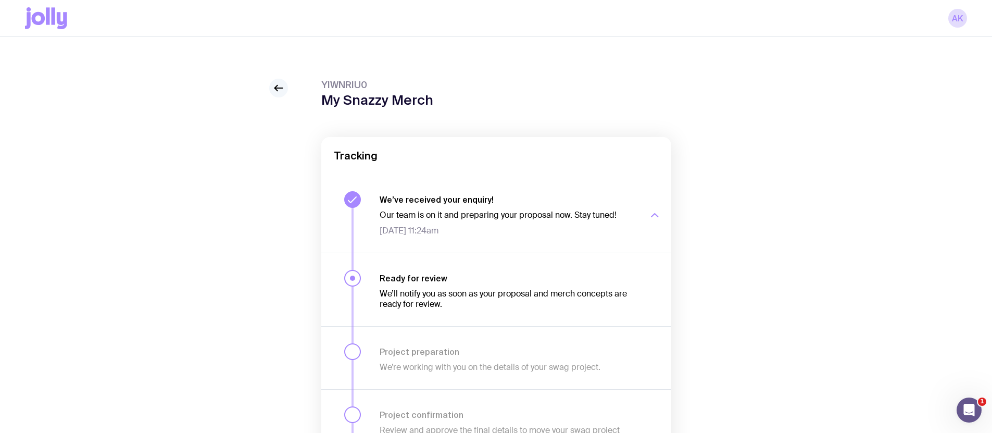 The width and height of the screenshot is (992, 433). I want to click on h3: Project confirmation, so click(508, 414).